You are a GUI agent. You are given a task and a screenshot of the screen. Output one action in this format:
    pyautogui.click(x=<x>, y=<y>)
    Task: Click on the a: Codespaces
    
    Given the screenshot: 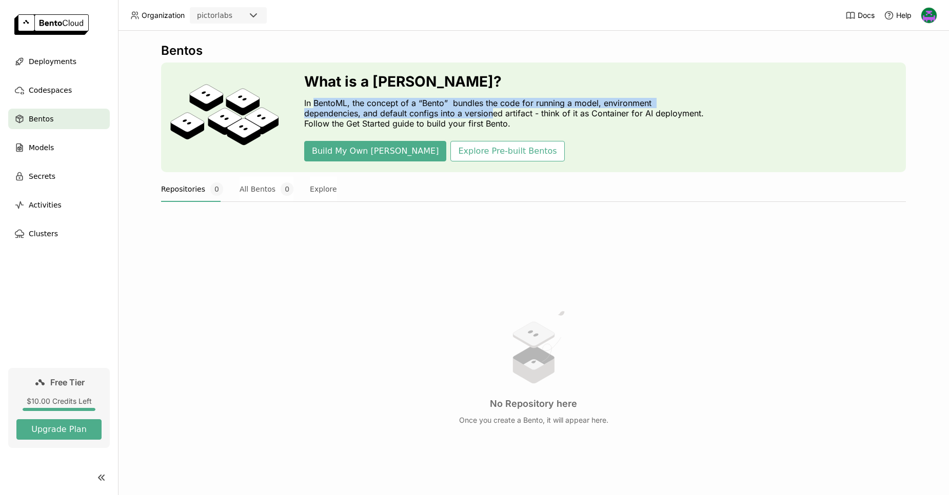 What is the action you would take?
    pyautogui.click(x=59, y=90)
    